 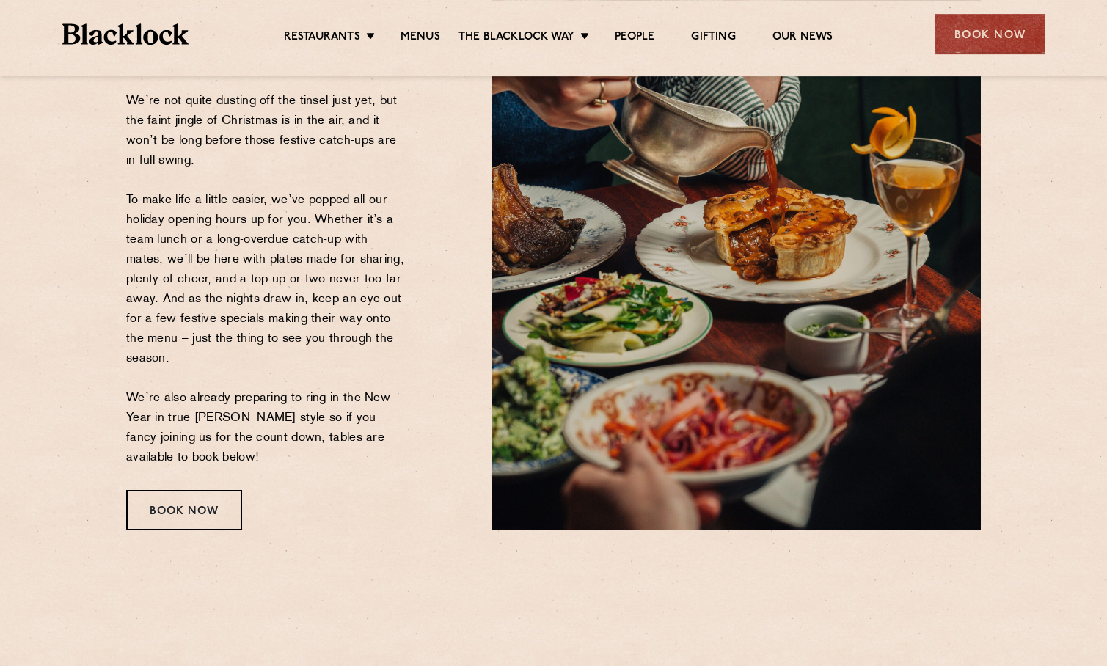 I want to click on a: Restaurants, so click(x=322, y=38).